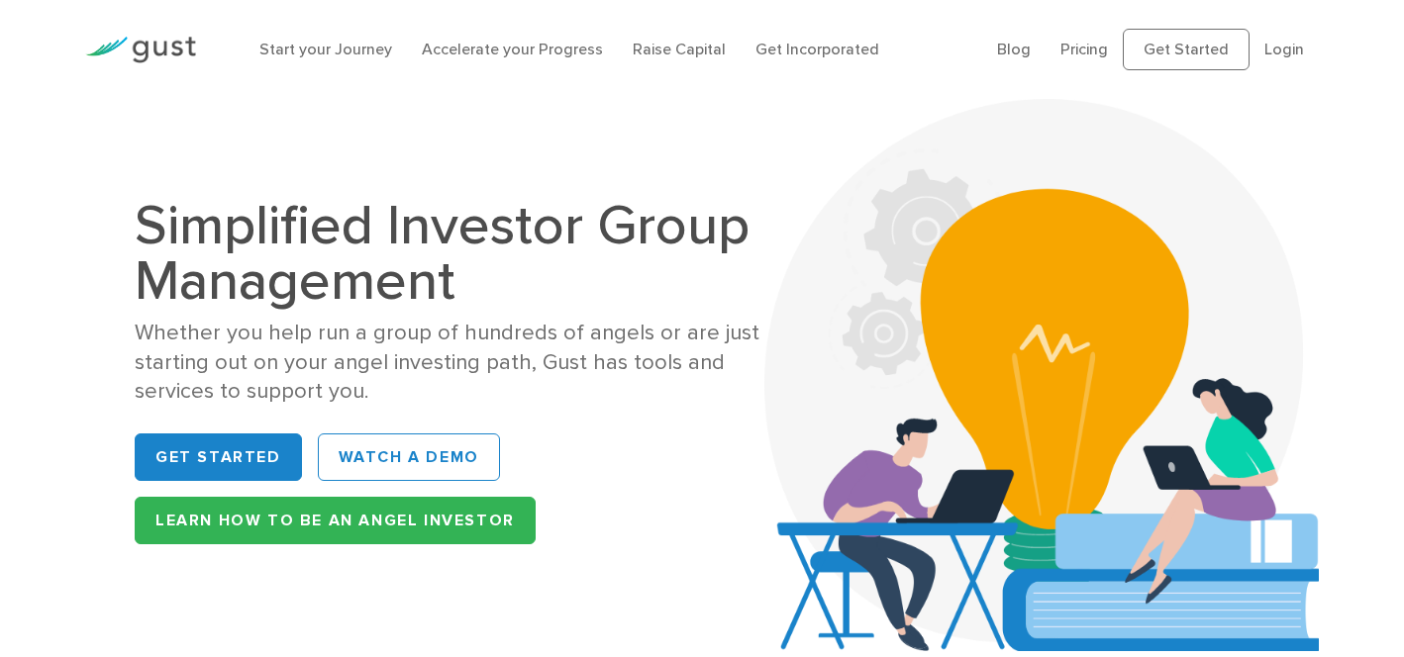 The height and width of the screenshot is (657, 1404). Describe the element at coordinates (512, 49) in the screenshot. I see `a: Accelerate your Progress` at that location.